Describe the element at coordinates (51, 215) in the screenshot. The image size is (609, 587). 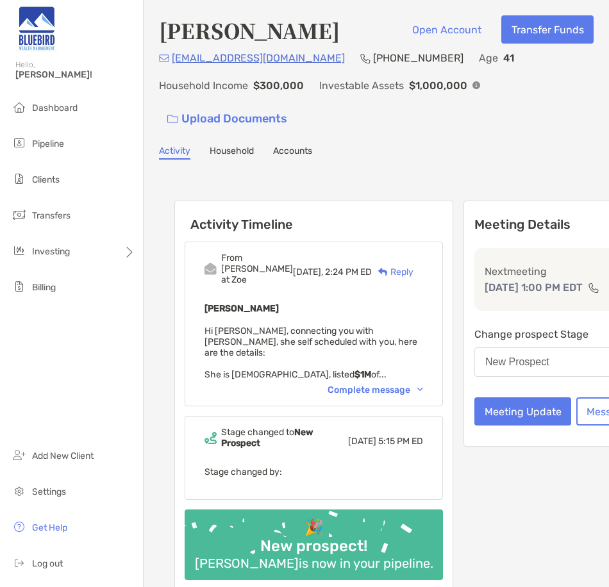
I see `span: Transfers` at that location.